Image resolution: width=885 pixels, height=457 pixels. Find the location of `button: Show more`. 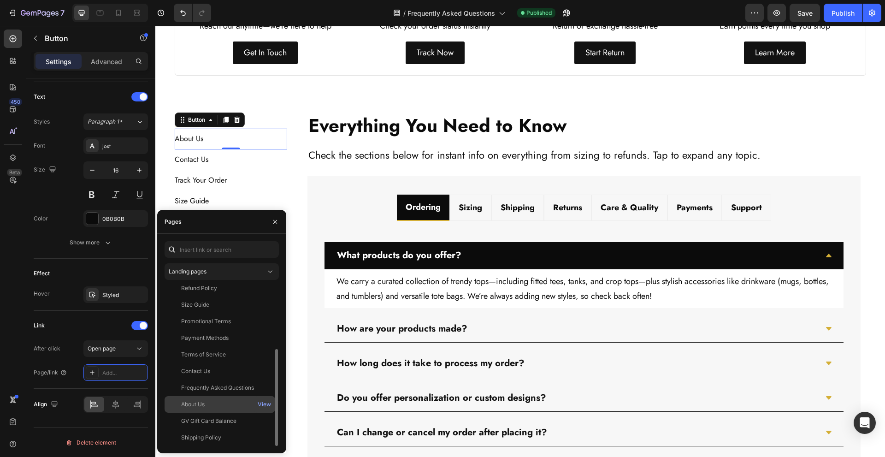

button: Show more is located at coordinates (91, 242).